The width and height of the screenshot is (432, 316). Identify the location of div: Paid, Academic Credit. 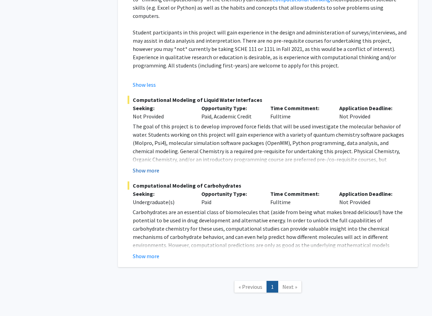
(230, 112).